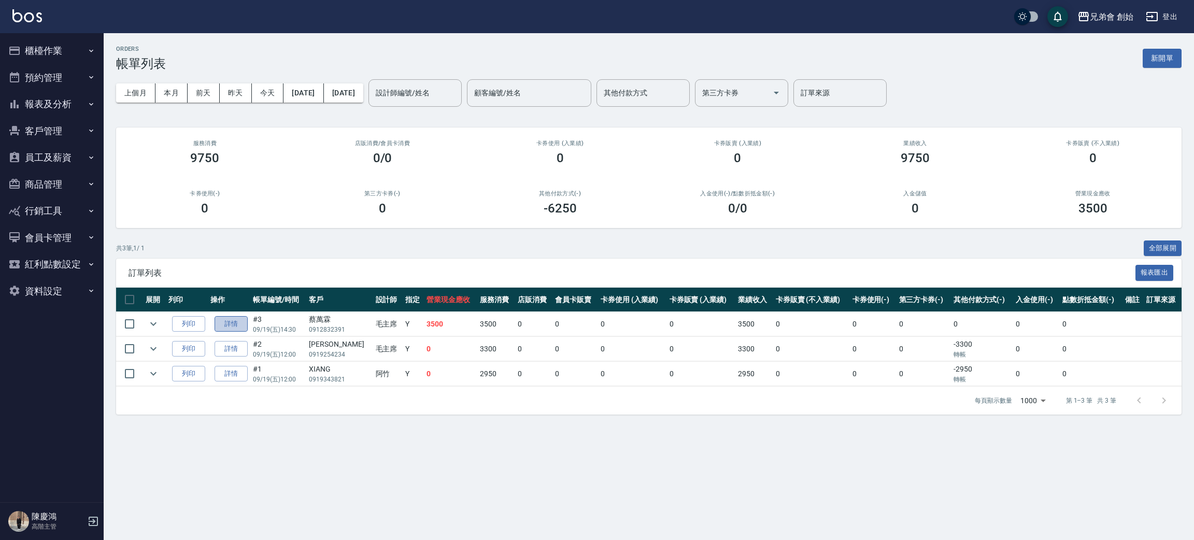 Image resolution: width=1194 pixels, height=540 pixels. Describe the element at coordinates (1090, 400) in the screenshot. I see `p: 第 1–3 筆 共 3 筆` at that location.